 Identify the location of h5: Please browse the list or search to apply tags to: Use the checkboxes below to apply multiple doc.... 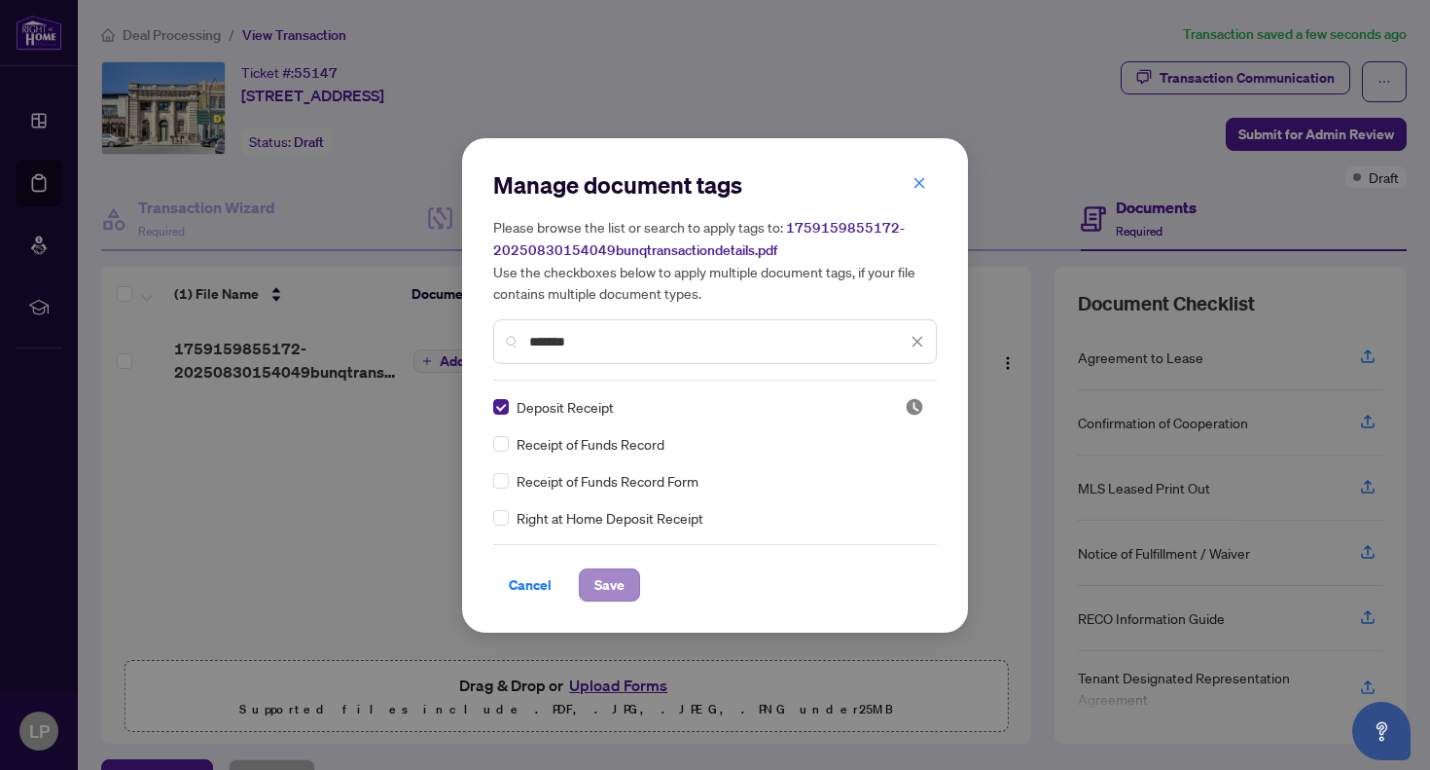
(715, 260).